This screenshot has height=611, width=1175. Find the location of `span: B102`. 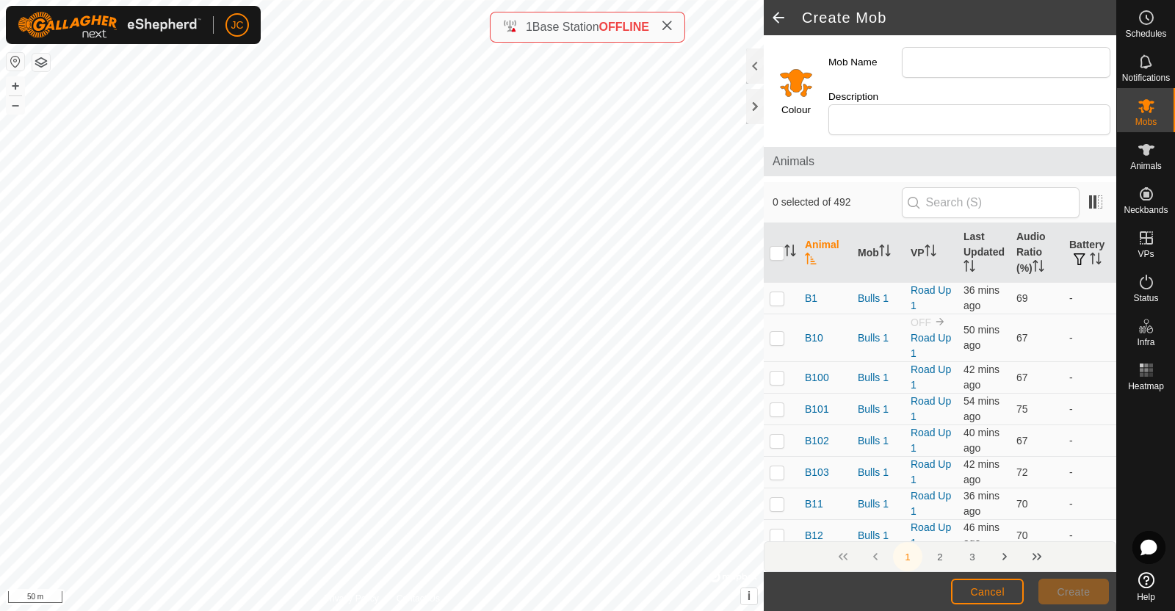

span: B102 is located at coordinates (816, 440).